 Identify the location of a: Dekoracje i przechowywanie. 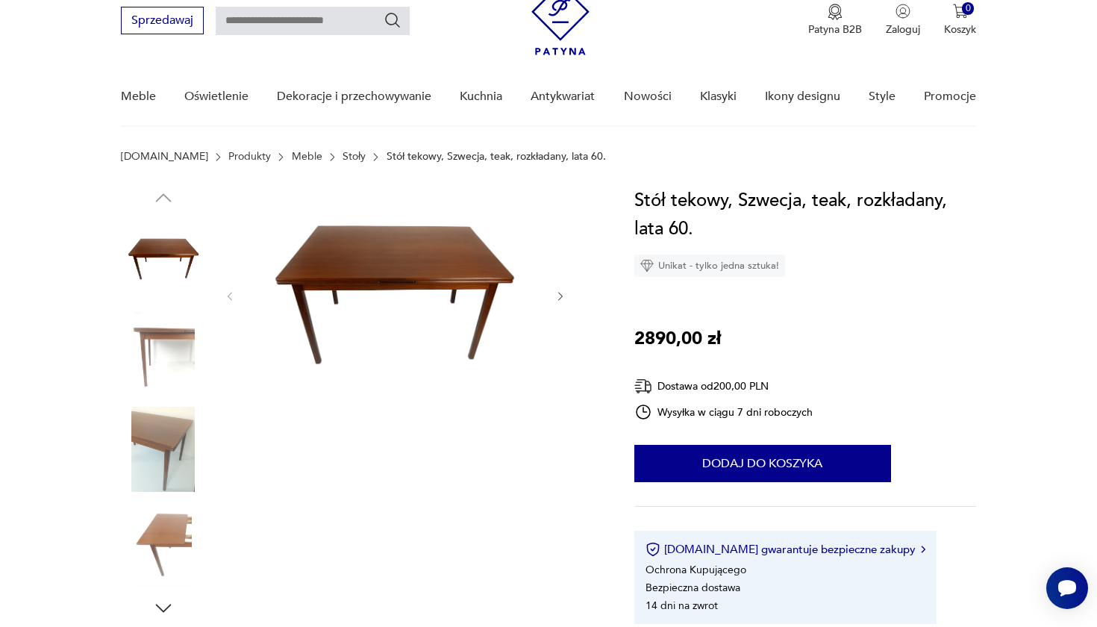
(354, 96).